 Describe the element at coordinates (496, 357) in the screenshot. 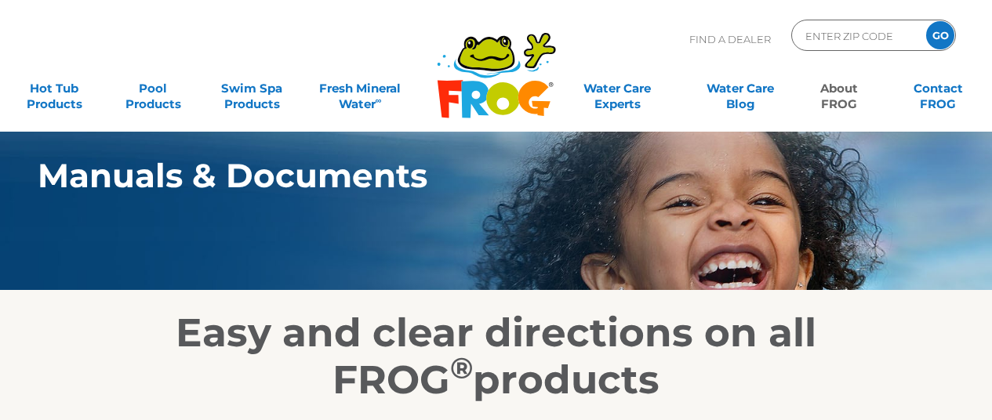

I see `h2: Easy and clear directions on all FROG products` at that location.